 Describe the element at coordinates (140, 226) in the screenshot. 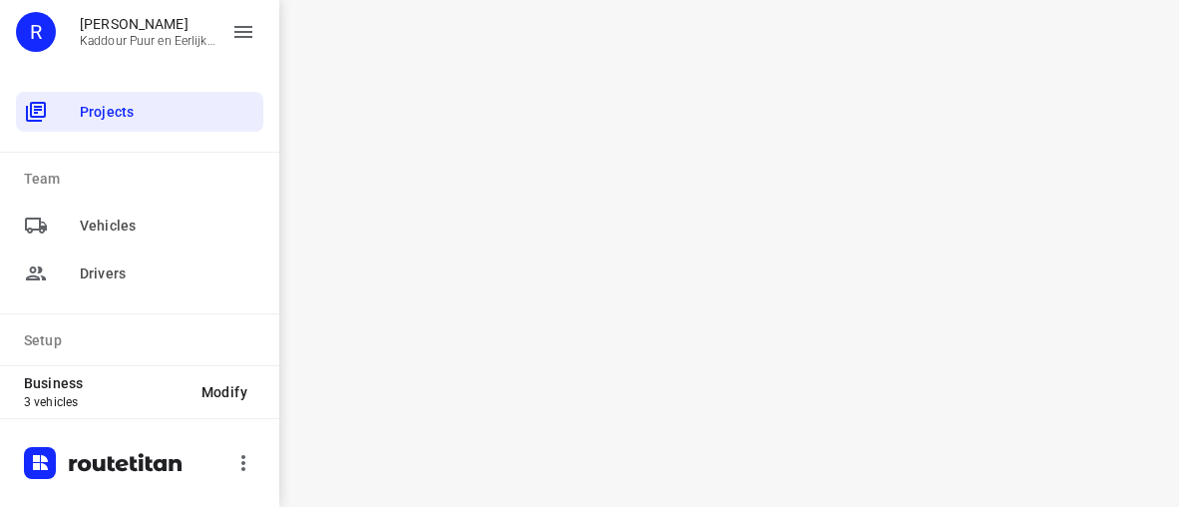

I see `div: Vehicles` at that location.